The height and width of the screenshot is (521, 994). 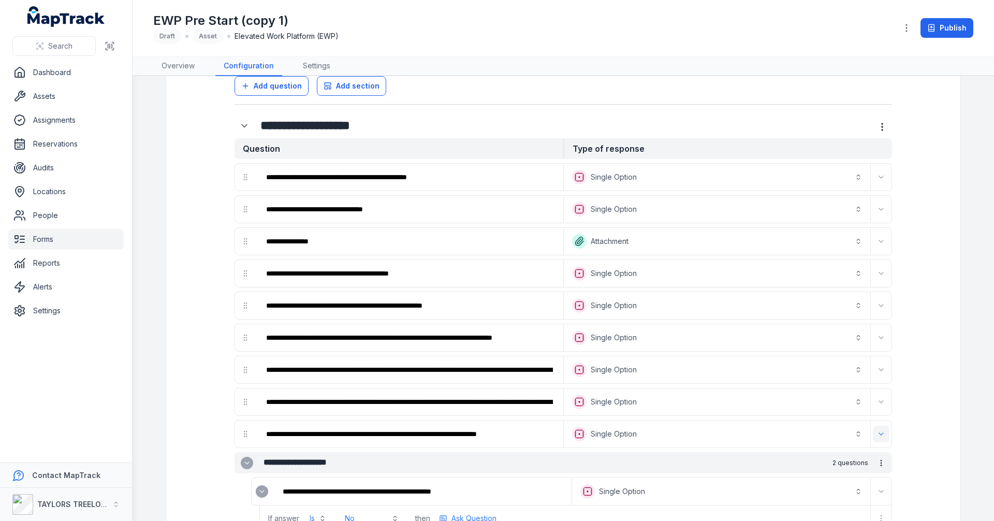 I want to click on div: :r218:-form-item-label, so click(x=409, y=305).